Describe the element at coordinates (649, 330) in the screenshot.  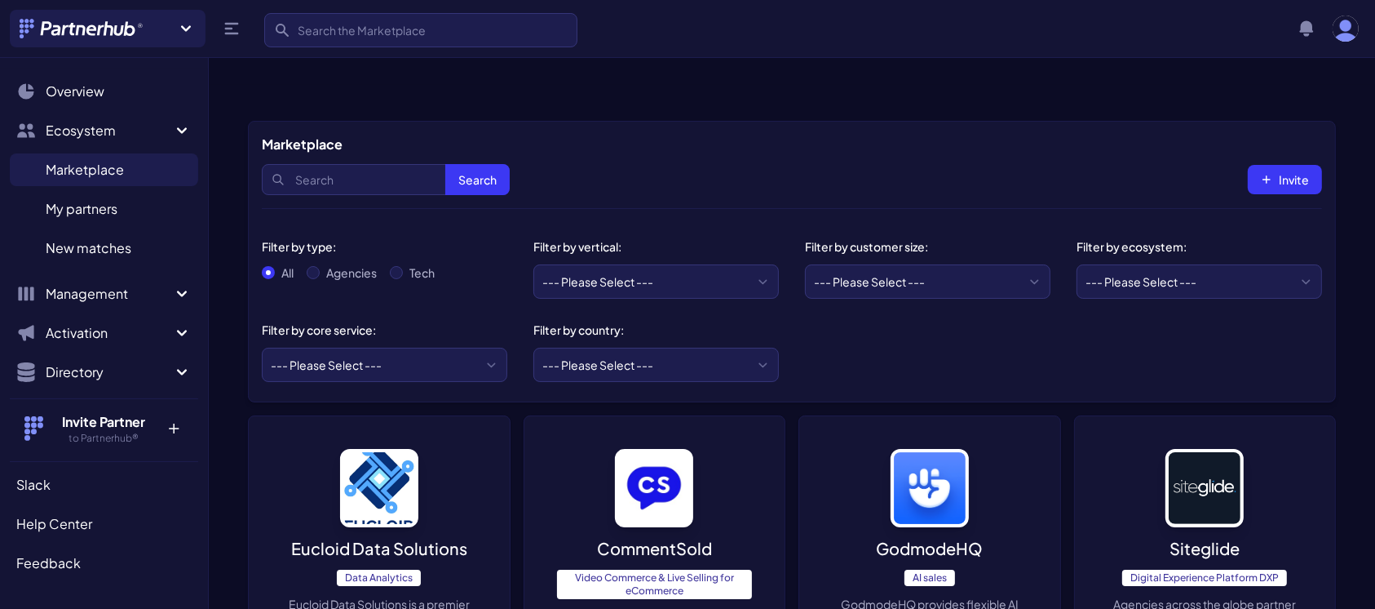
I see `div: Filter by country:` at that location.